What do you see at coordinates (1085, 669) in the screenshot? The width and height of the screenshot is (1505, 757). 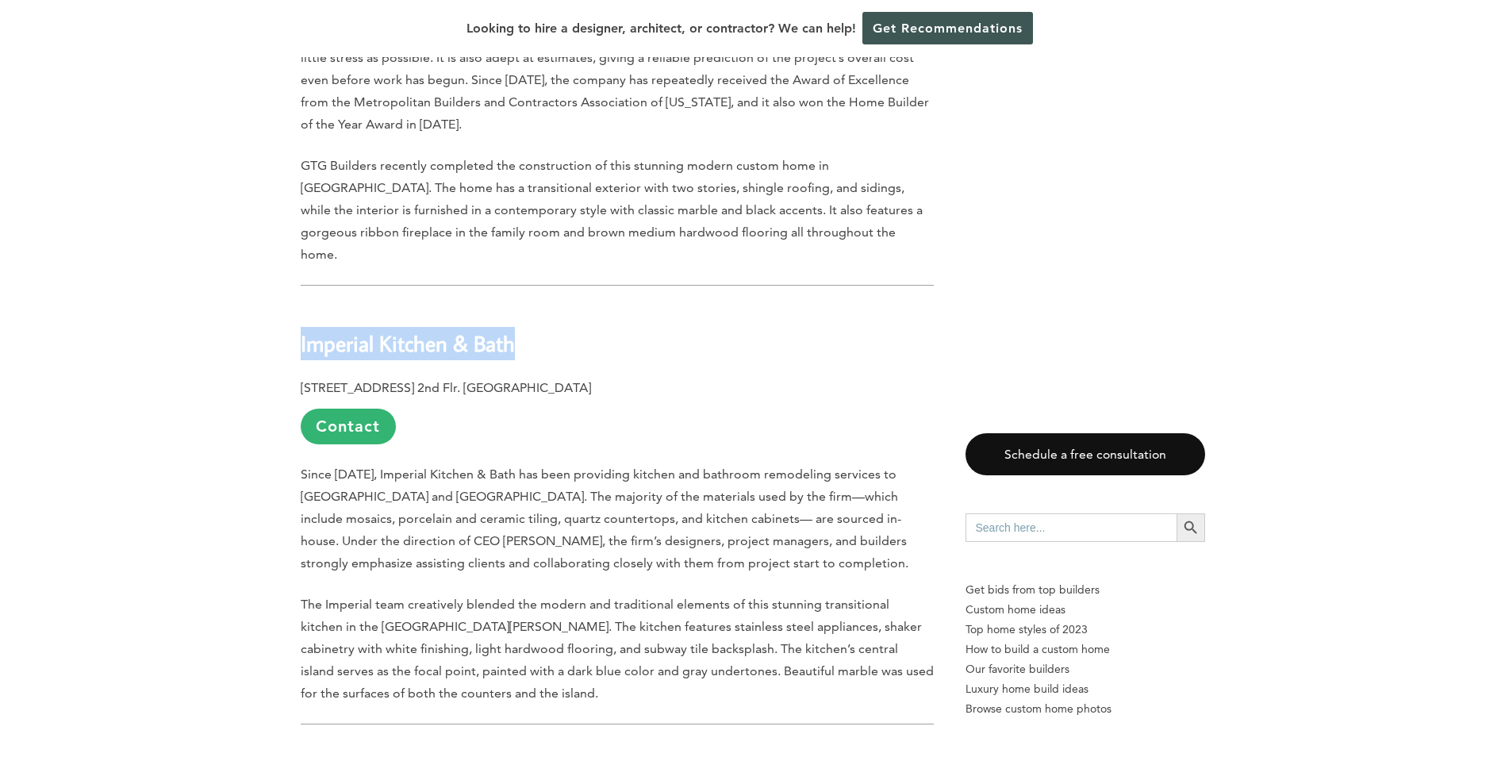 I see `a: Our favorite builders` at bounding box center [1085, 669].